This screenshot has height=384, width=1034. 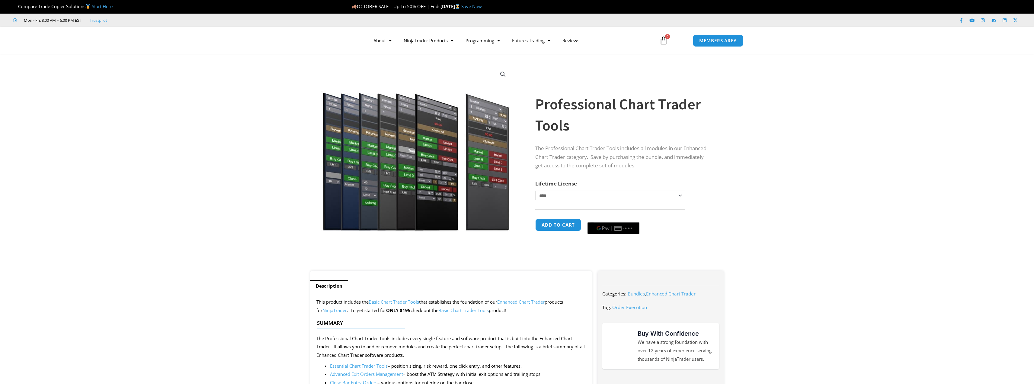 What do you see at coordinates (396, 6) in the screenshot?
I see `span: OCTOBER SALE | Up To 50% OFF | Ends` at bounding box center [396, 6].